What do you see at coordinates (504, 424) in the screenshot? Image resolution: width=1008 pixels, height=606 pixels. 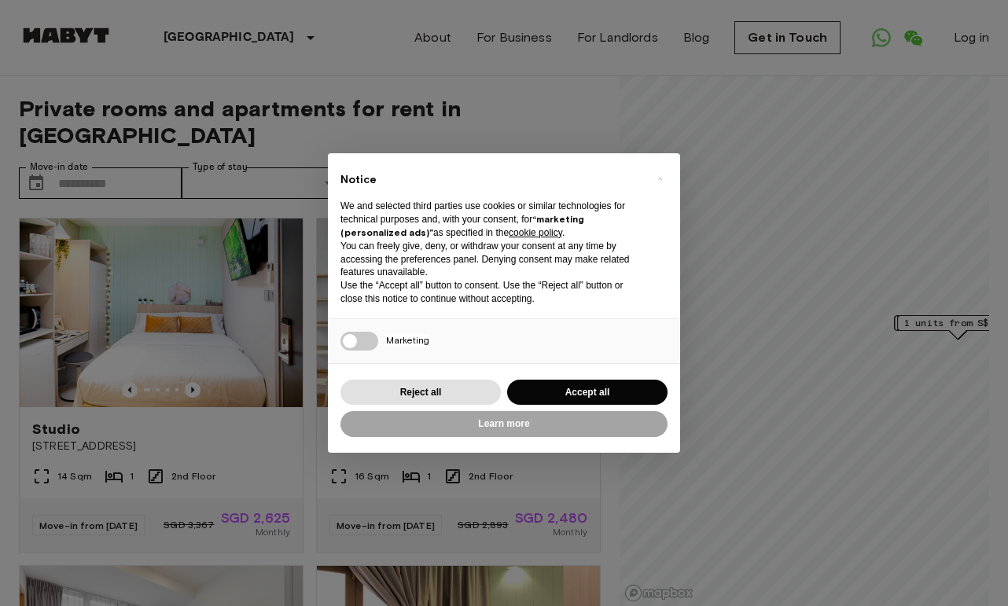 I see `button: Learn more` at bounding box center [504, 424].